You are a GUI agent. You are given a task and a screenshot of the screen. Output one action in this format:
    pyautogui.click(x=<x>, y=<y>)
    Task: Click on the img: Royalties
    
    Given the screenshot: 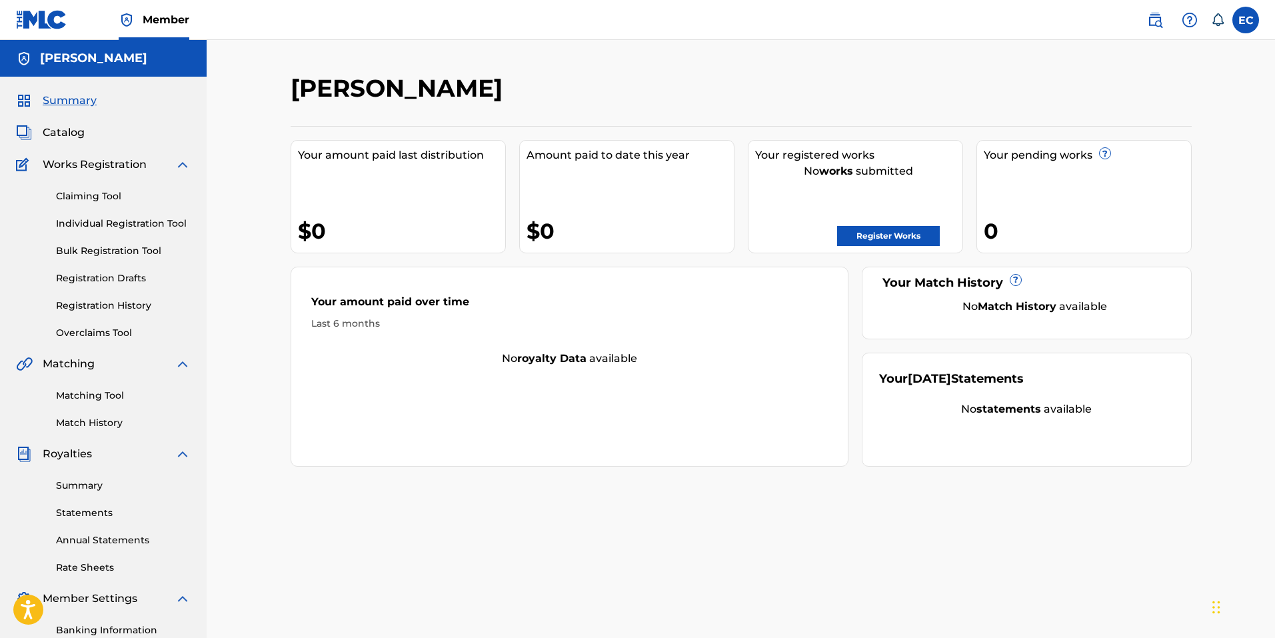 What is the action you would take?
    pyautogui.click(x=24, y=454)
    